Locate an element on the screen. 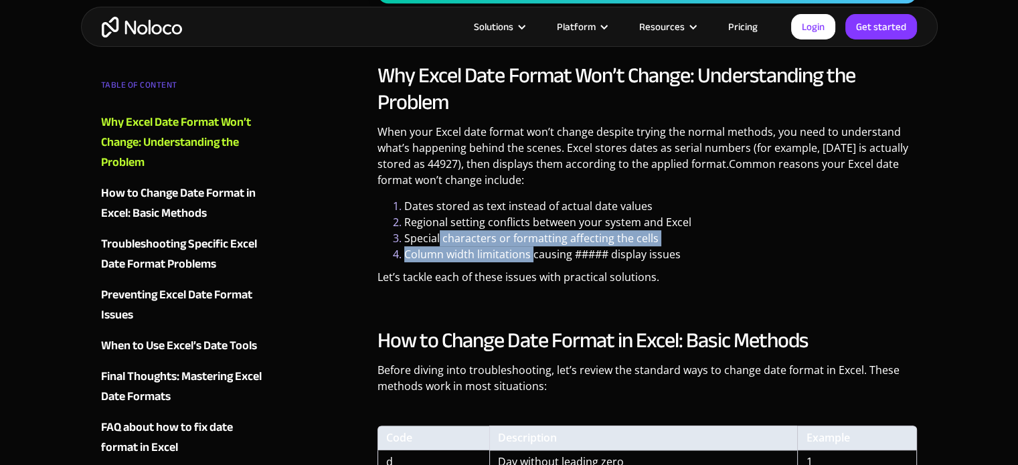 The width and height of the screenshot is (1018, 465). div: Final Thoughts: Mastering Excel Date Formats is located at coordinates (182, 387).